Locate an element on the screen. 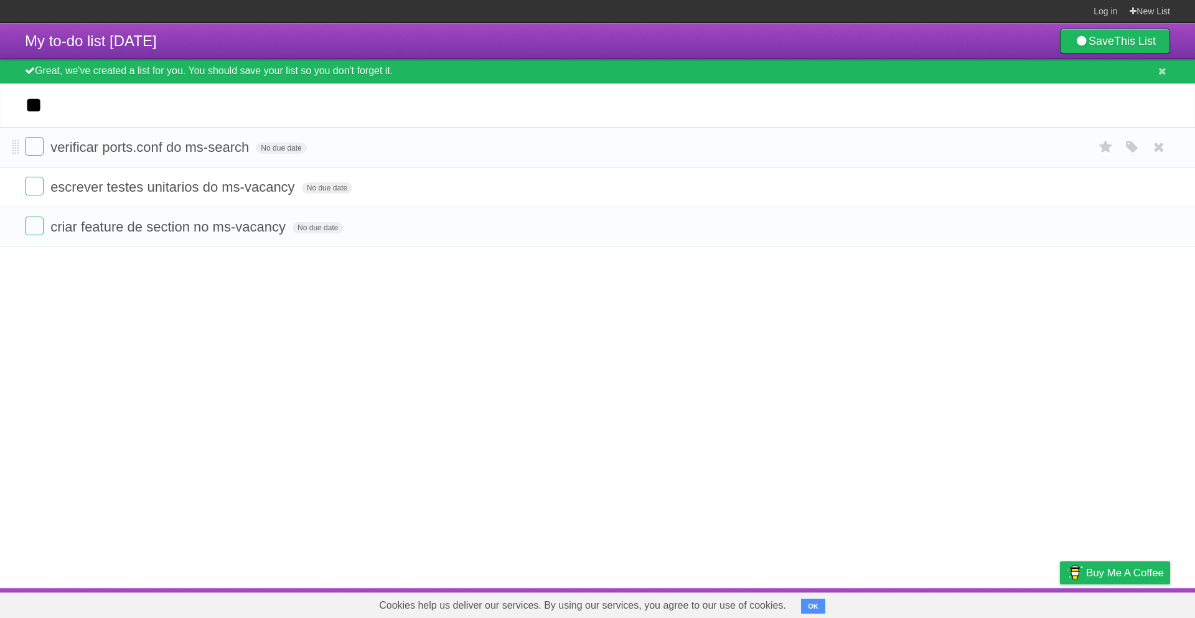  label: Star task is located at coordinates (1106, 147).